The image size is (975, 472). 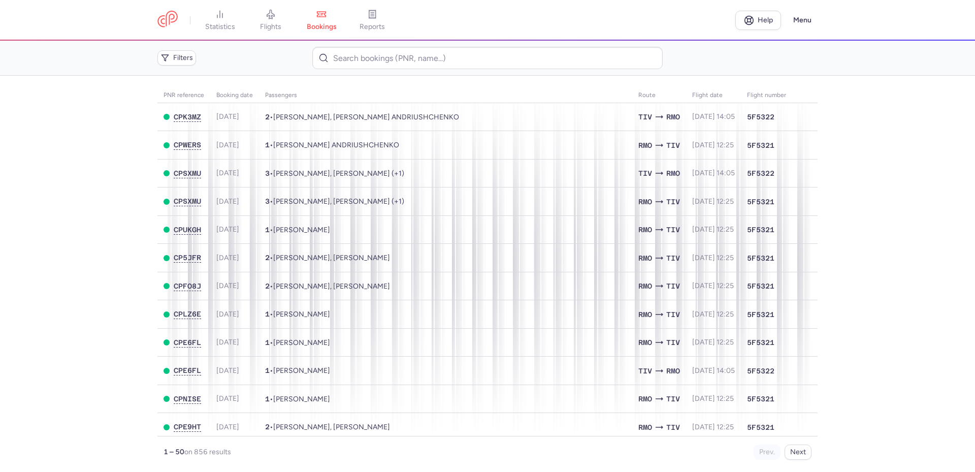 I want to click on span: CPE9HT, so click(x=187, y=427).